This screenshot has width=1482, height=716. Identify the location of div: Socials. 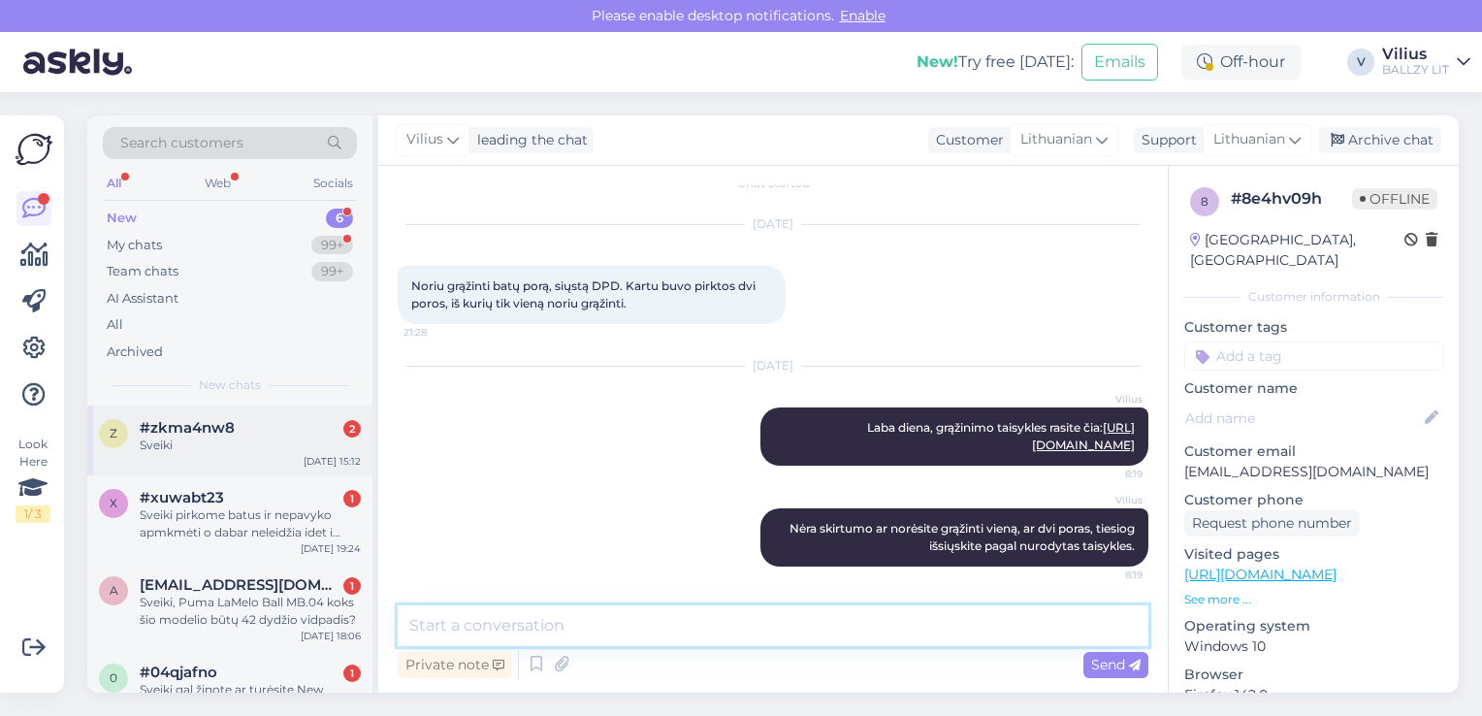
(333, 183).